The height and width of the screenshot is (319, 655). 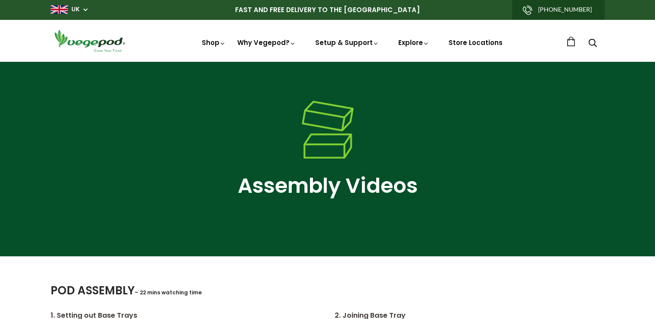 What do you see at coordinates (347, 42) in the screenshot?
I see `a: Setup & Support` at bounding box center [347, 42].